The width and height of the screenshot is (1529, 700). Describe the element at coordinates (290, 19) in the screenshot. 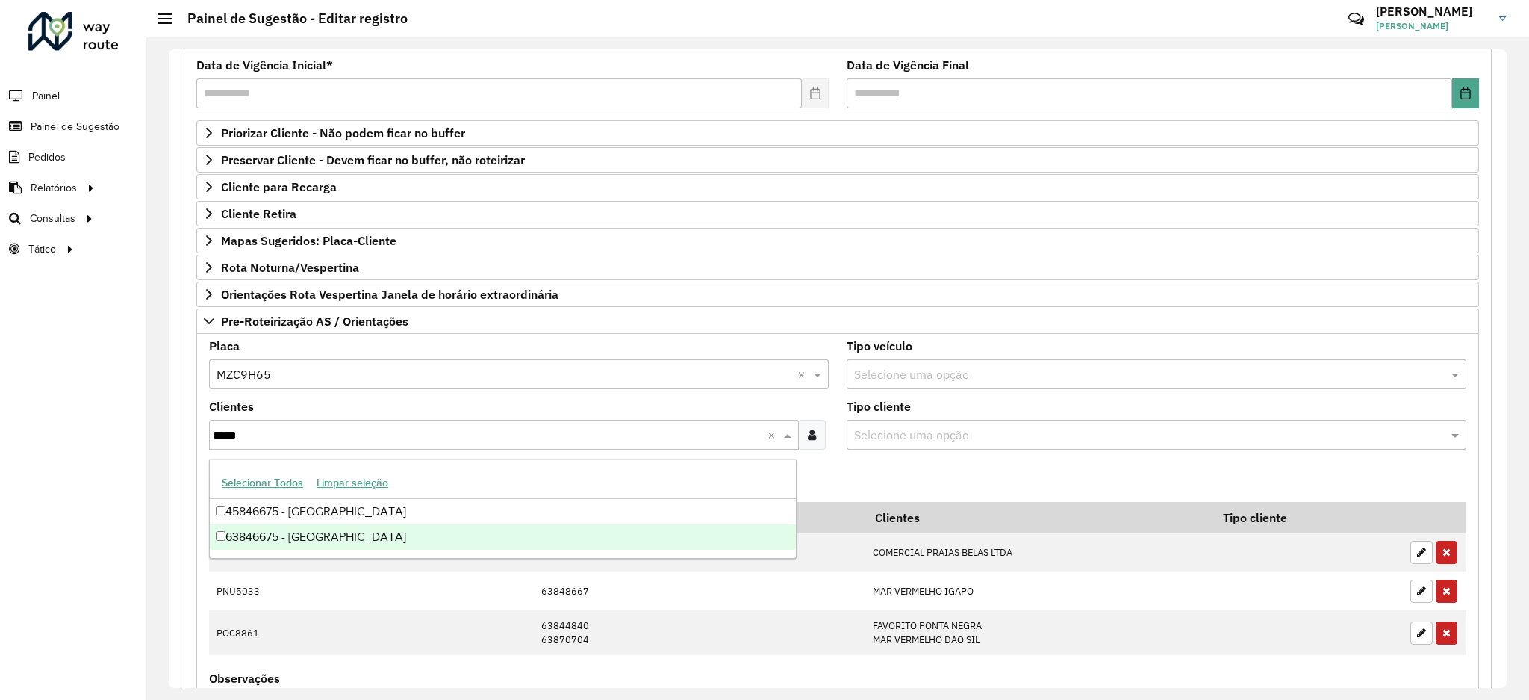

I see `h2: Painel de Sugestão - Editar registro` at that location.